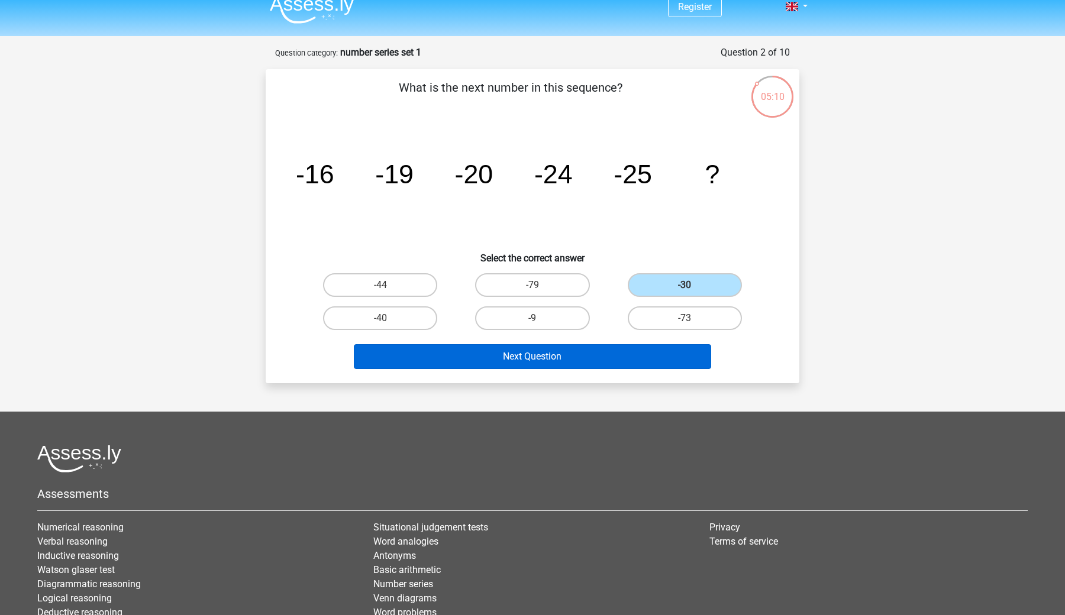 Image resolution: width=1065 pixels, height=615 pixels. Describe the element at coordinates (755, 53) in the screenshot. I see `div: Question 2 of 10` at that location.